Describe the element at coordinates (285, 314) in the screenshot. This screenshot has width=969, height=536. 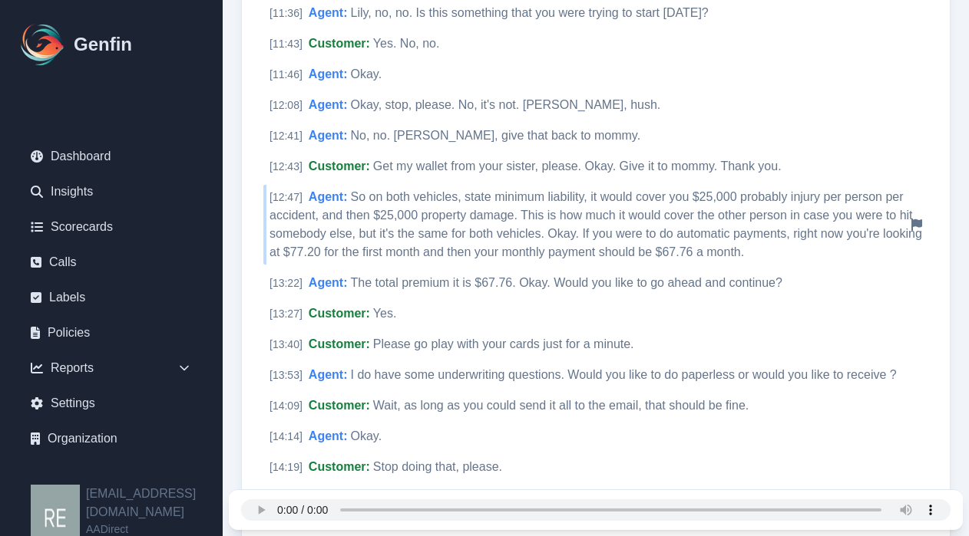
I see `span: [ 13:27 ]` at that location.